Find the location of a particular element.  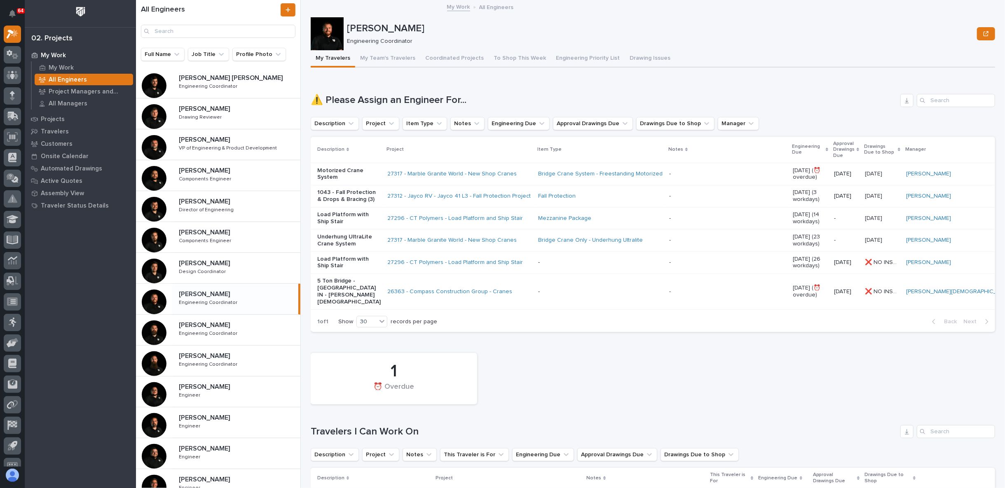

a: 26363 - Compass Construction Group - Cranes is located at coordinates (450, 292).